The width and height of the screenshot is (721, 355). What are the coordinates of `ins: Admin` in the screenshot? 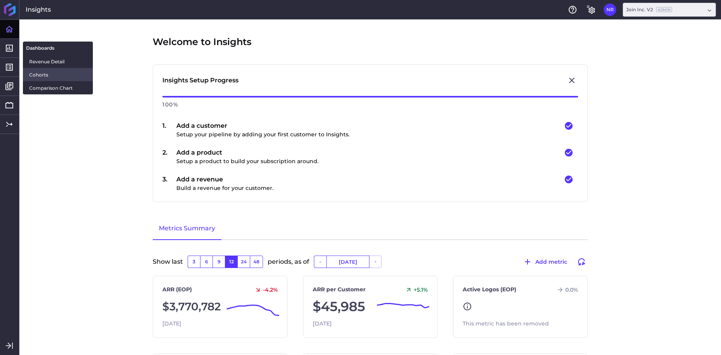 It's located at (664, 9).